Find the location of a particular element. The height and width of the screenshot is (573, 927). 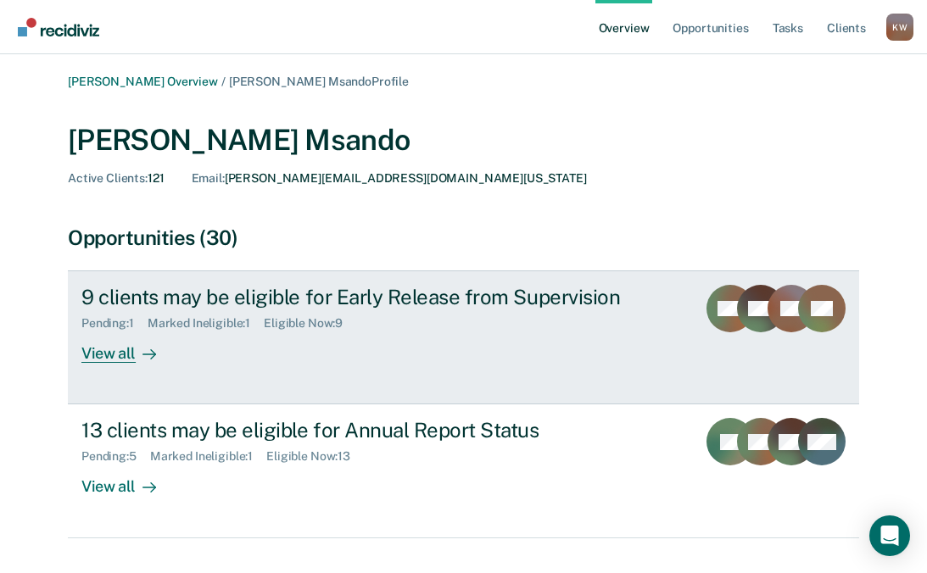

div: 121 is located at coordinates (116, 178).